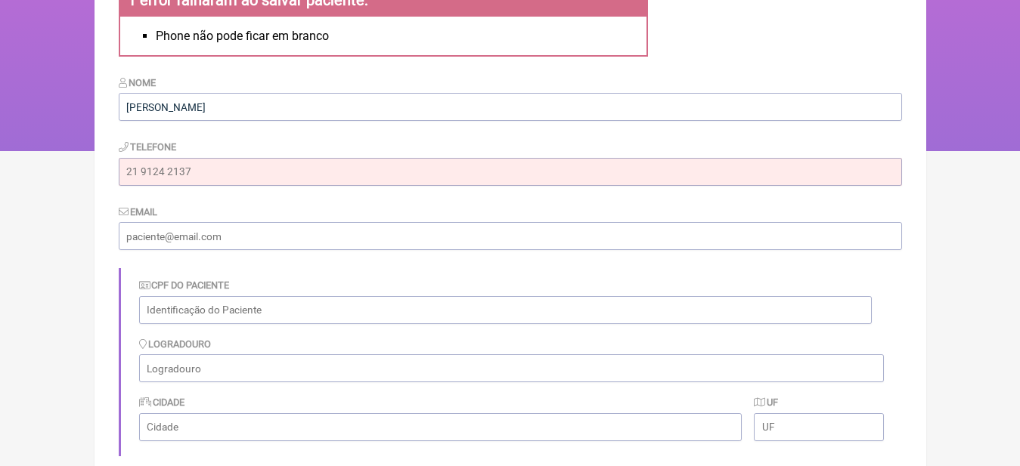  I want to click on input: UF, so click(818, 427).